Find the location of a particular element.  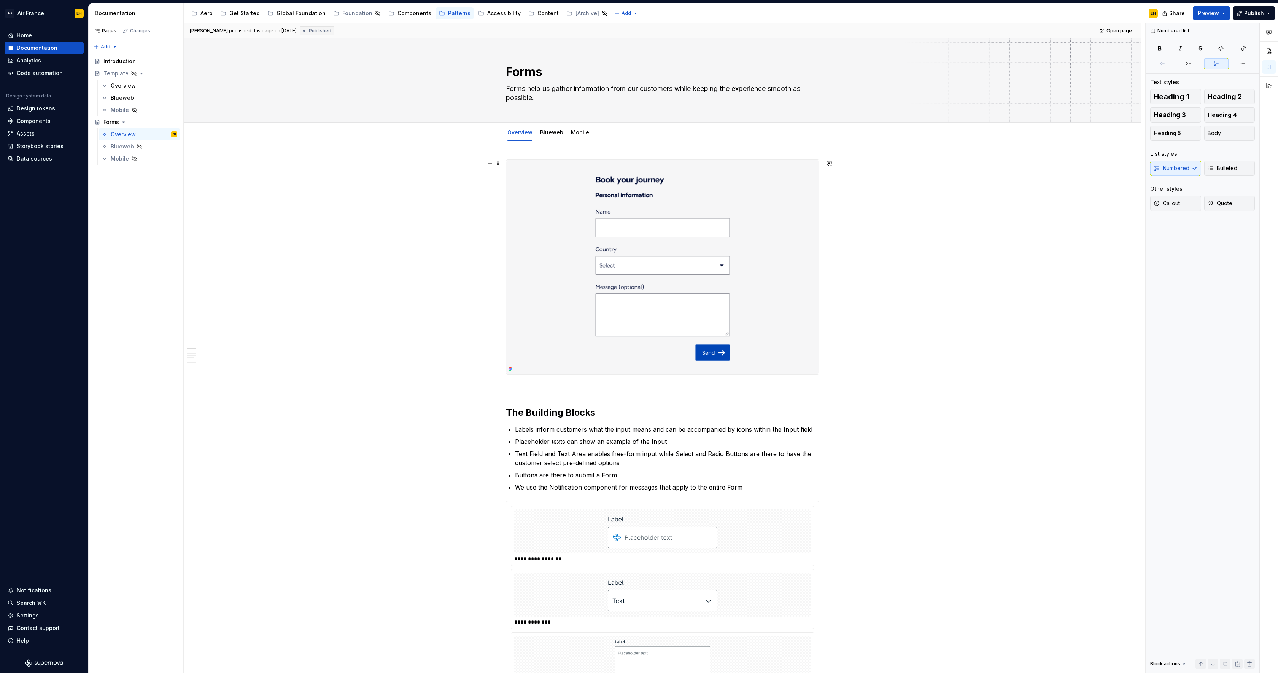

h2: The Building Blocks is located at coordinates (663, 412).